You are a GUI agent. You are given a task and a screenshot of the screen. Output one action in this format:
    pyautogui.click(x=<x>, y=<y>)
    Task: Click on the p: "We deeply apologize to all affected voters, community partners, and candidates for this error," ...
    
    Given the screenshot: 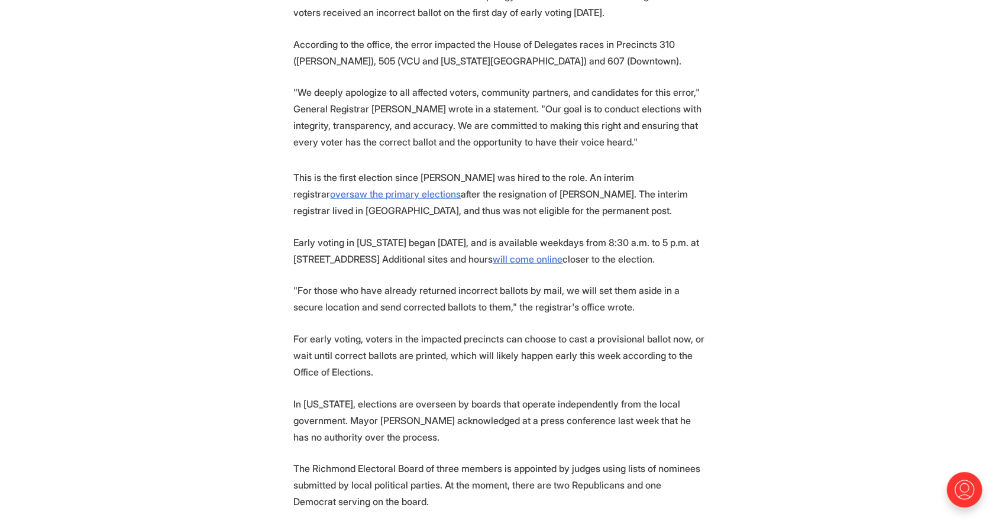 What is the action you would take?
    pyautogui.click(x=500, y=117)
    